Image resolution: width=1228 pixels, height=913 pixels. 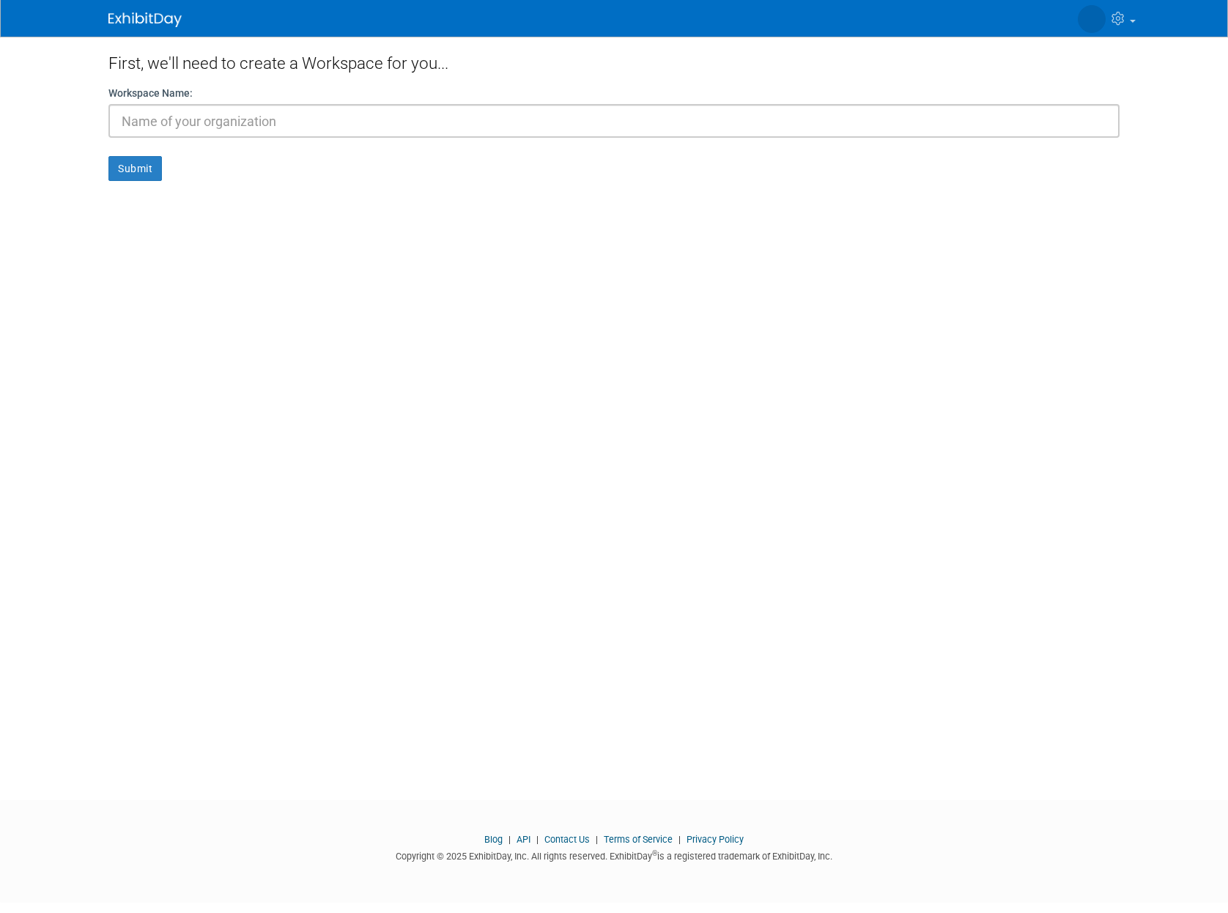 What do you see at coordinates (567, 839) in the screenshot?
I see `a: Contact Us` at bounding box center [567, 839].